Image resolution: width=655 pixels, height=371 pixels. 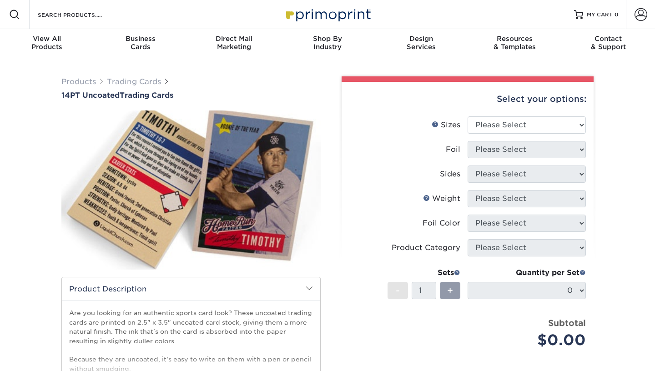 I want to click on img: 14PT Uncoated 01, so click(x=191, y=190).